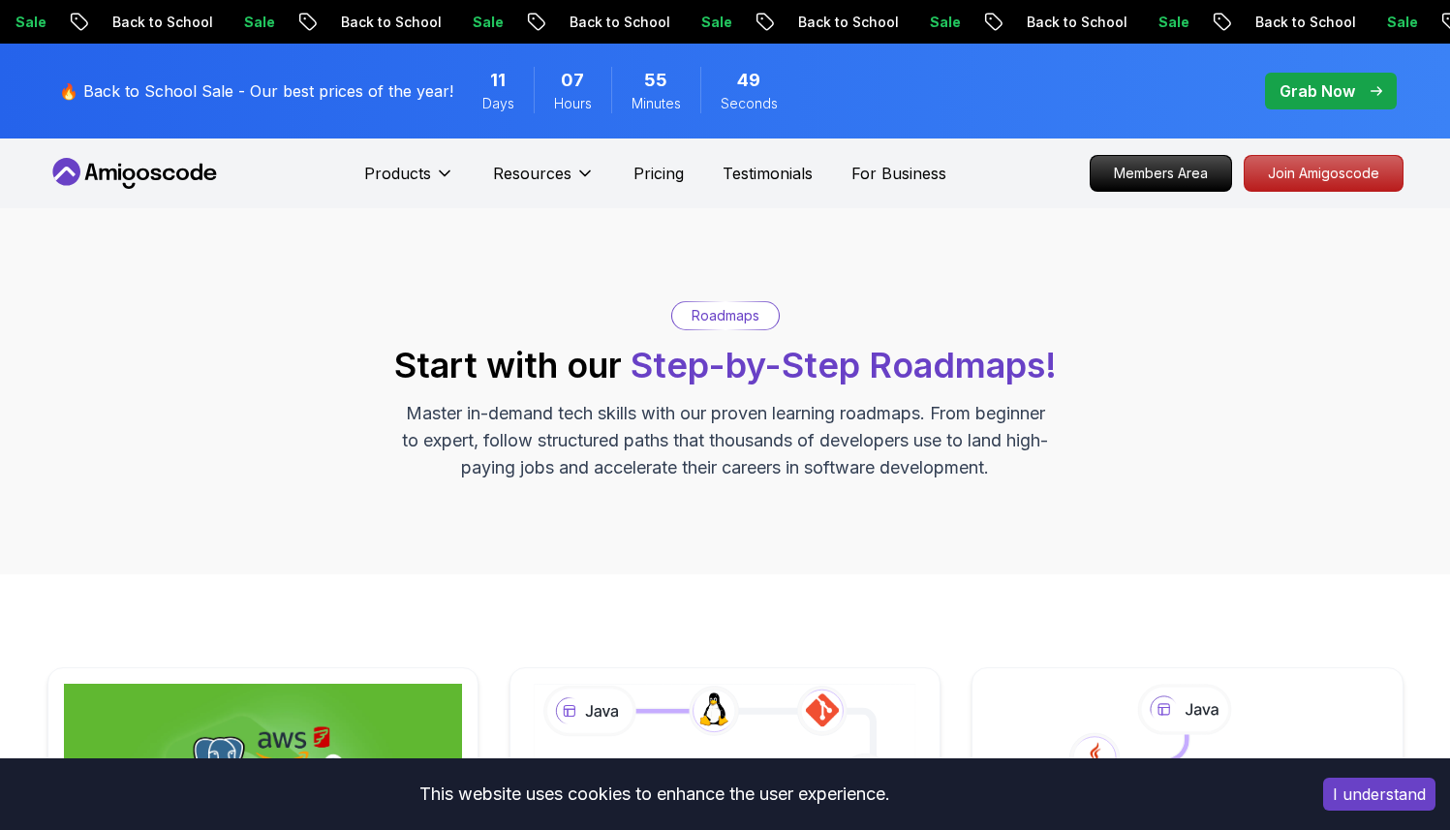 Image resolution: width=1450 pixels, height=830 pixels. I want to click on p: Testimonials, so click(767, 173).